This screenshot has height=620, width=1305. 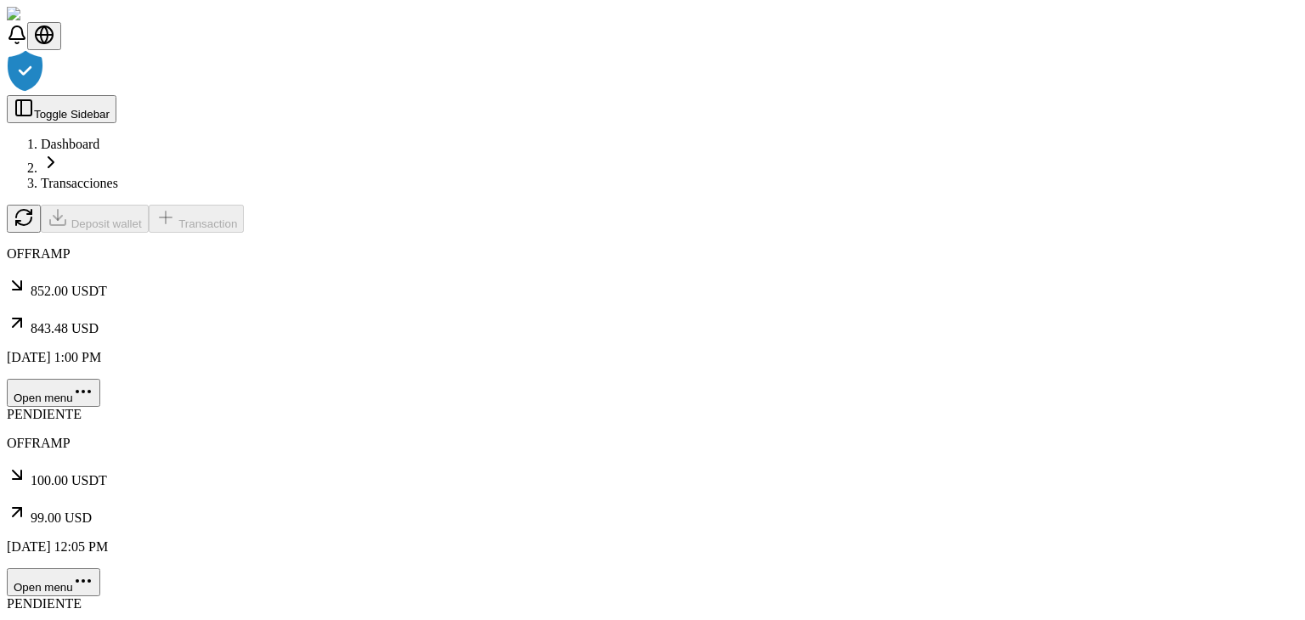 I want to click on span: Toggle Sidebar, so click(x=71, y=114).